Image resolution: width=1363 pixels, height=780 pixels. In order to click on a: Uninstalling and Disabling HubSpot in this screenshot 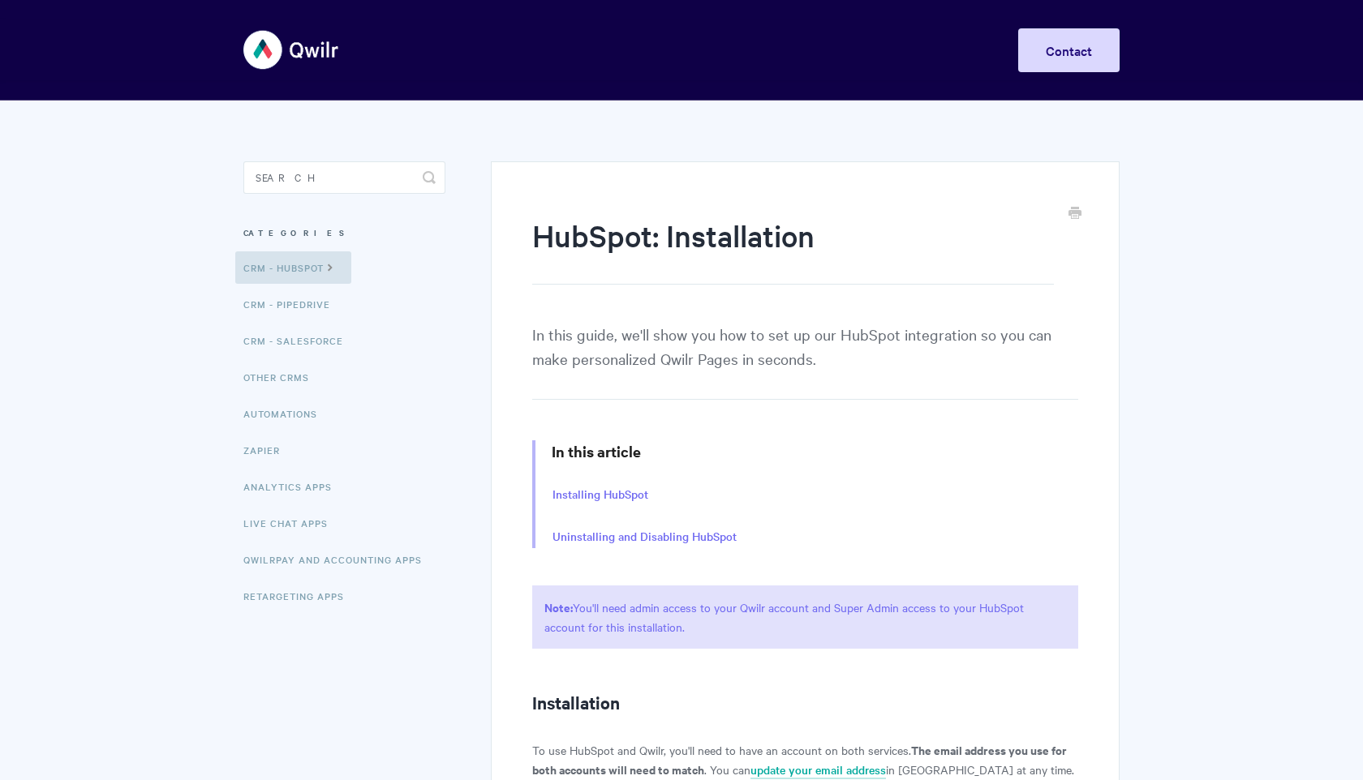, I will do `click(644, 537)`.